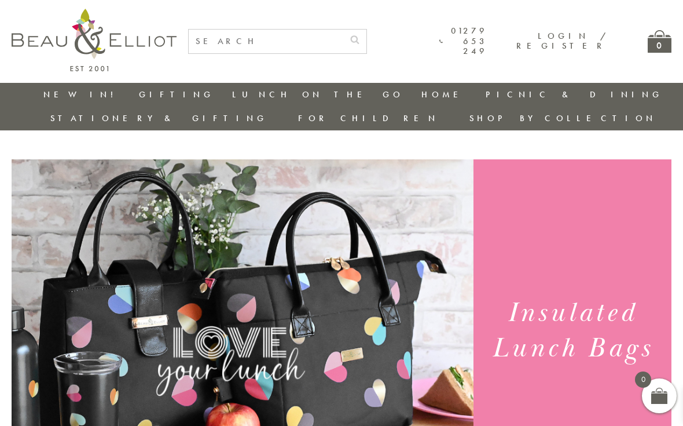  What do you see at coordinates (660, 41) in the screenshot?
I see `div: 0` at bounding box center [660, 41].